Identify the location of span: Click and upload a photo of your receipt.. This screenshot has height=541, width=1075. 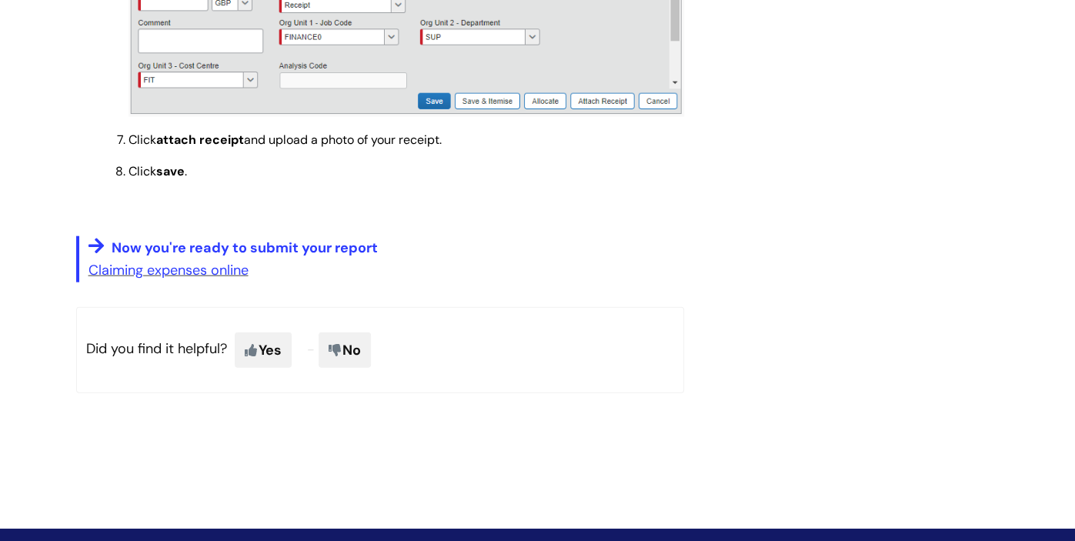
(285, 139).